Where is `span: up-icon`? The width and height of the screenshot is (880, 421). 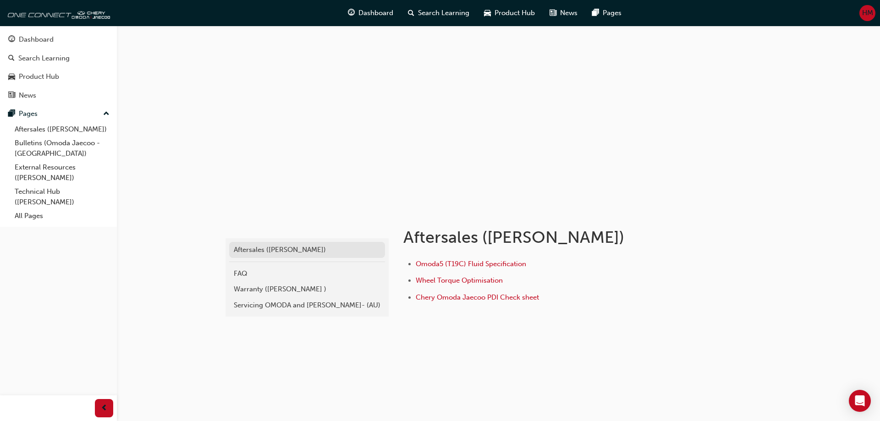 span: up-icon is located at coordinates (106, 114).